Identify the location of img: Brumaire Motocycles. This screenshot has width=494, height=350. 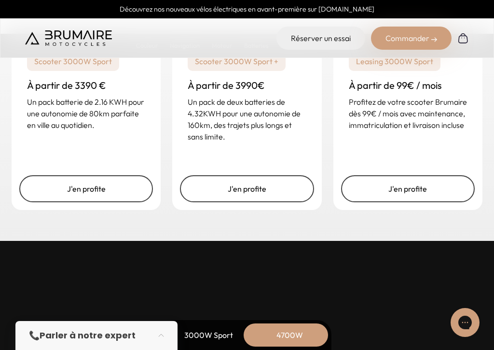
(69, 38).